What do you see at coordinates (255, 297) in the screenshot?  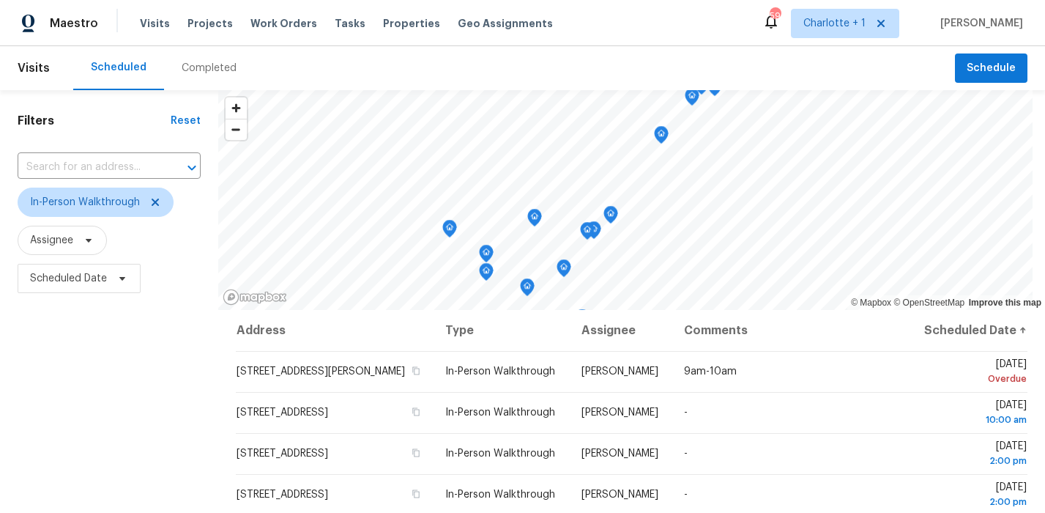 I see `a: Mapbox homepage` at bounding box center [255, 297].